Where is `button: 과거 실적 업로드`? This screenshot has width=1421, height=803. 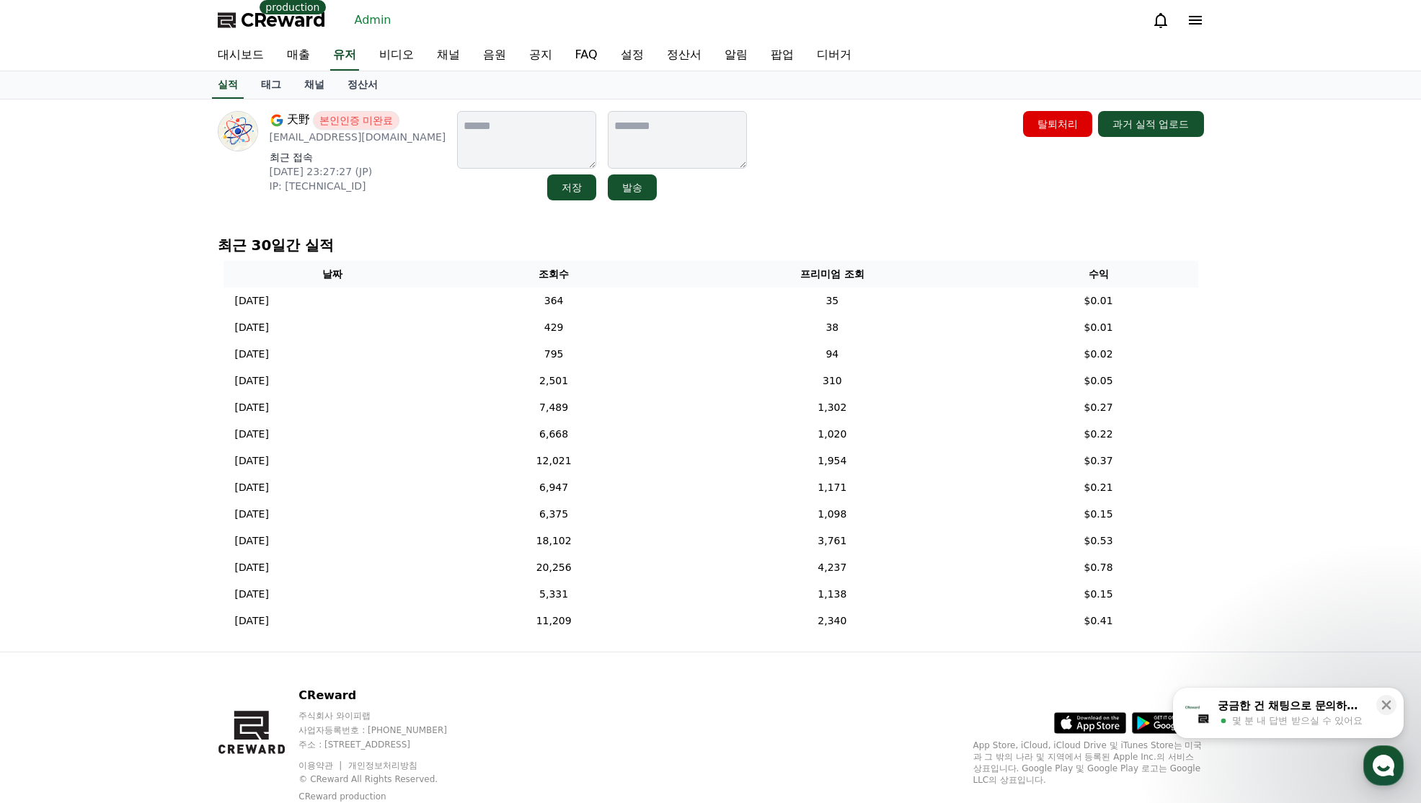 button: 과거 실적 업로드 is located at coordinates (1151, 124).